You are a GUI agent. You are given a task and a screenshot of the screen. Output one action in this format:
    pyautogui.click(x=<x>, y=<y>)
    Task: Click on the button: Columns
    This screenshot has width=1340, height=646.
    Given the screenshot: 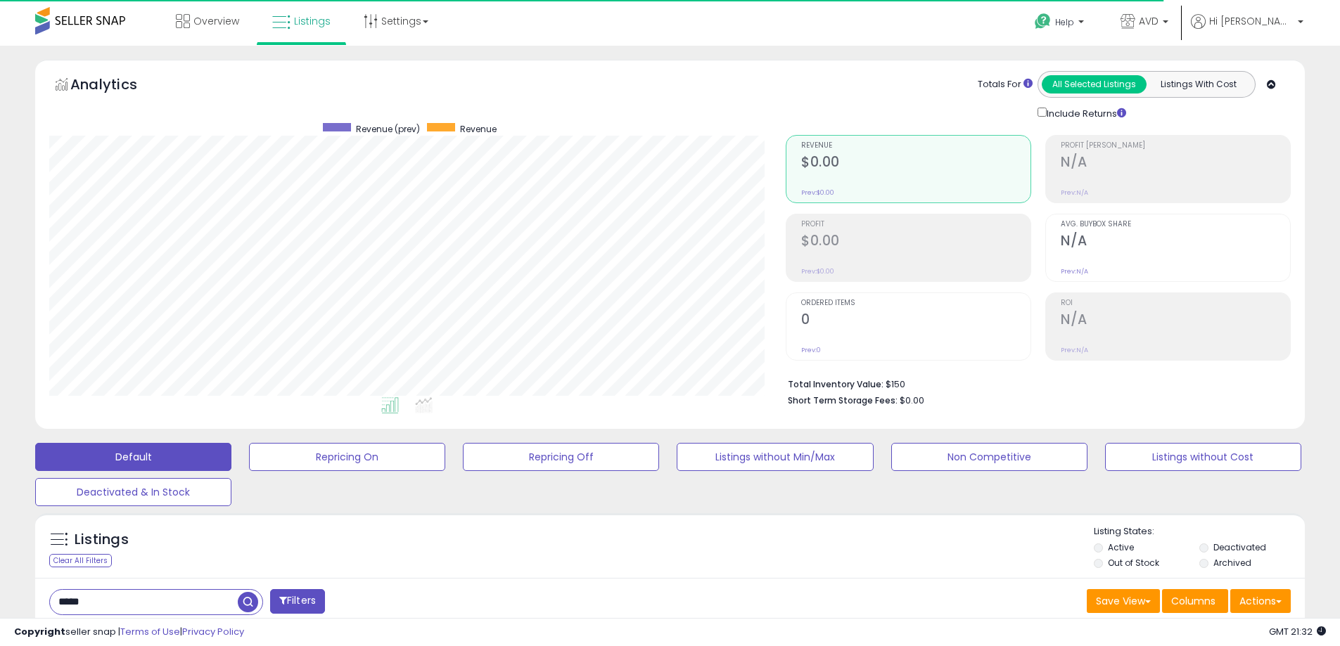 What is the action you would take?
    pyautogui.click(x=1195, y=601)
    